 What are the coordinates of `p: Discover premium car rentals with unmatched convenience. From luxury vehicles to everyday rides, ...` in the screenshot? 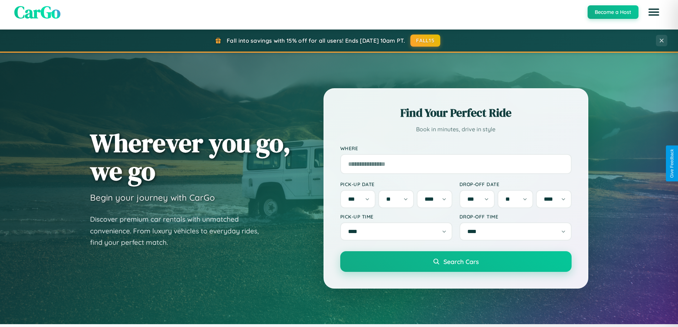 It's located at (179, 231).